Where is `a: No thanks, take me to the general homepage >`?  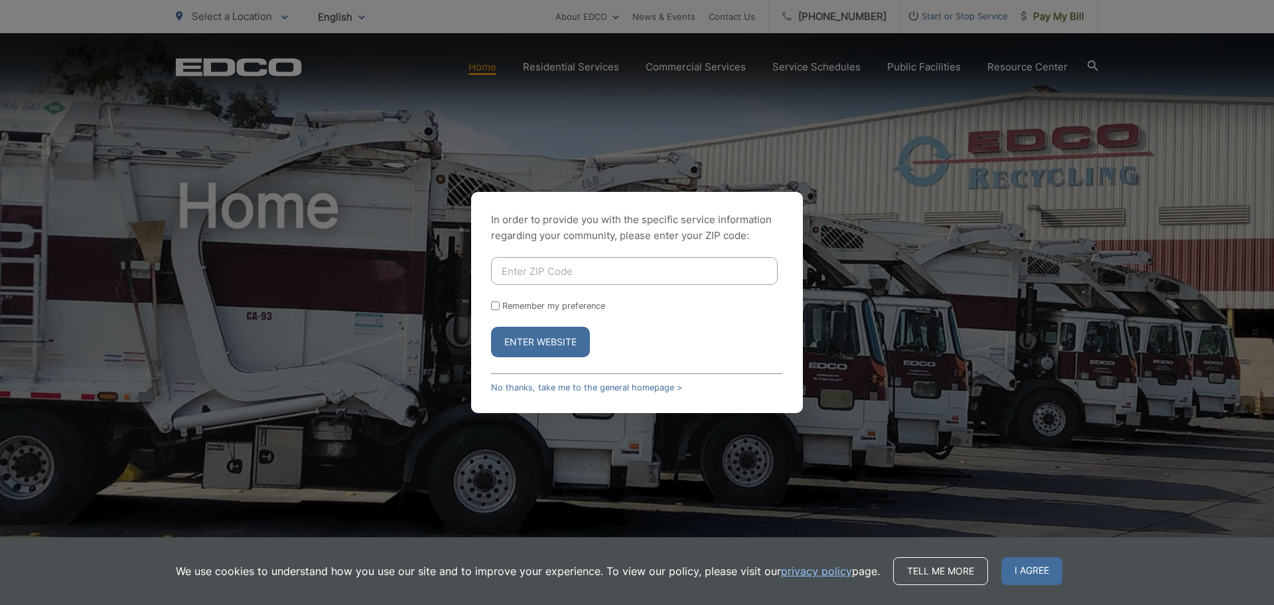 a: No thanks, take me to the general homepage > is located at coordinates (587, 387).